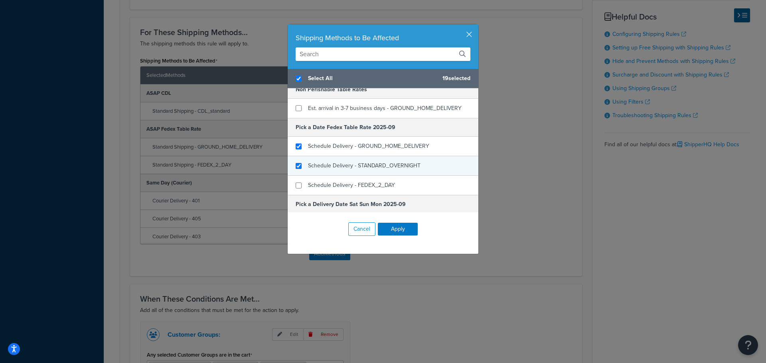 The width and height of the screenshot is (766, 363). Describe the element at coordinates (383, 204) in the screenshot. I see `h5: Pick a Delivery Date Sat Sun Mon 2025-09` at that location.